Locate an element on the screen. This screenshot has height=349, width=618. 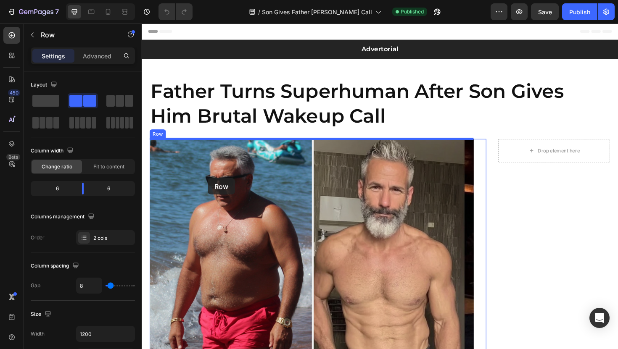
div: Undo/Redo is located at coordinates (175, 12).